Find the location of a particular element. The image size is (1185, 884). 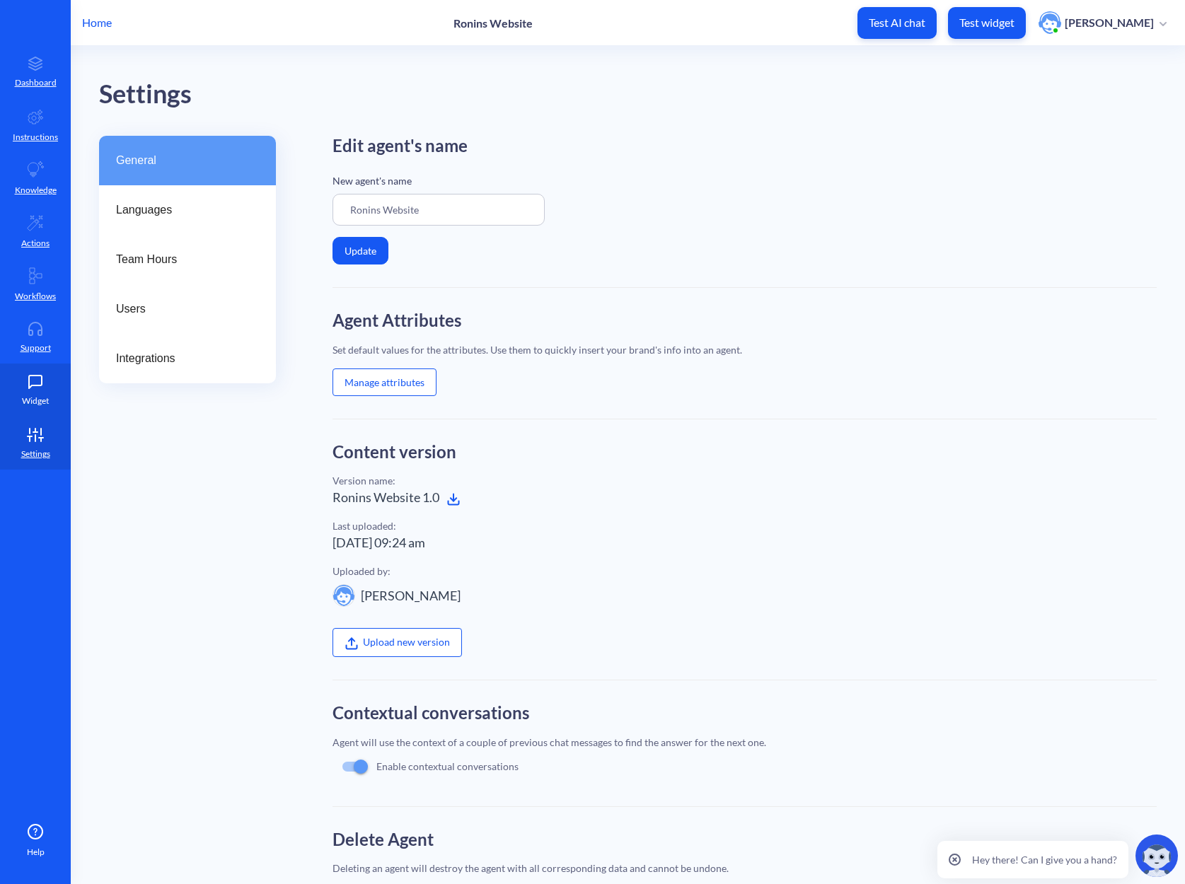

p: Knowledge is located at coordinates (35, 190).